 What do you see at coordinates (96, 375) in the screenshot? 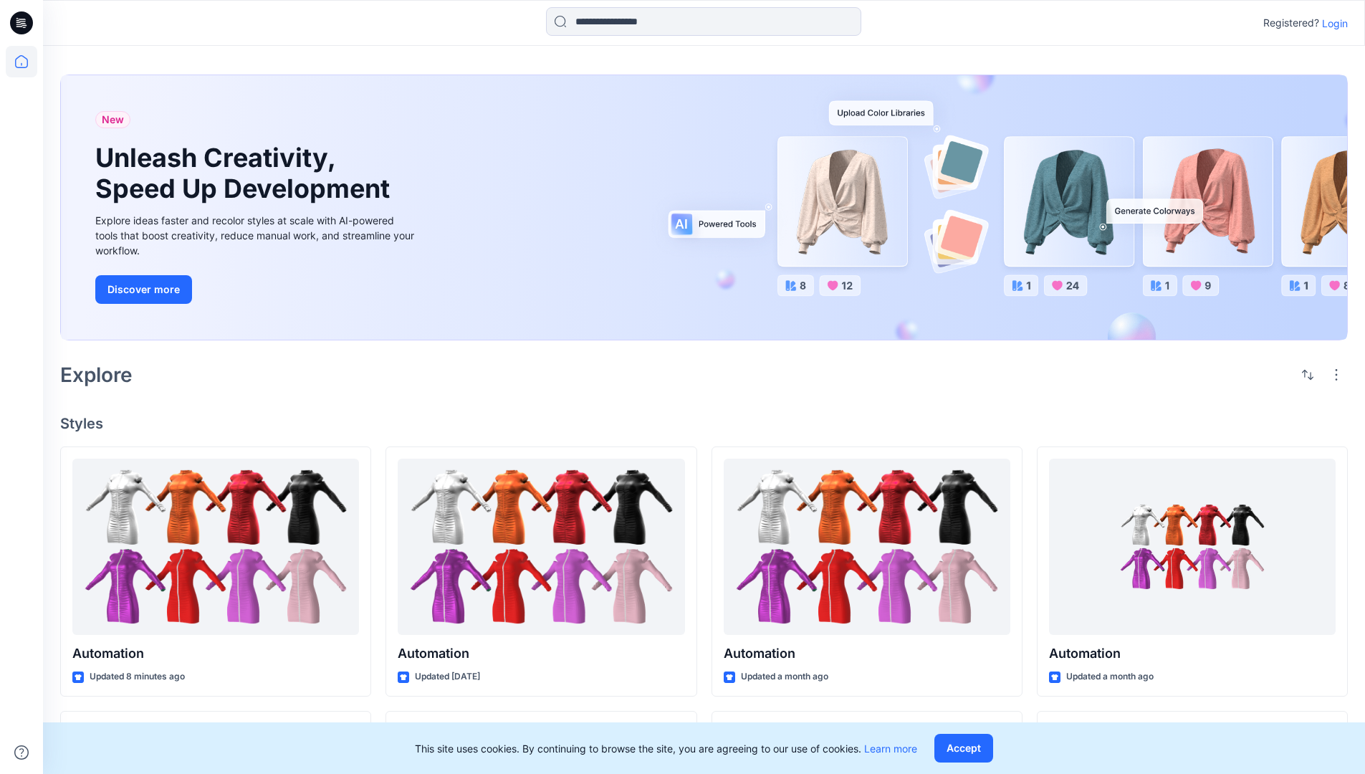
I see `h2: Explore` at bounding box center [96, 375].